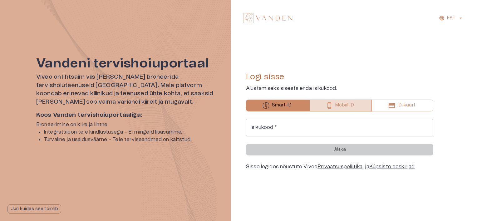 The image size is (477, 221). I want to click on img: Vanden logo, so click(268, 18).